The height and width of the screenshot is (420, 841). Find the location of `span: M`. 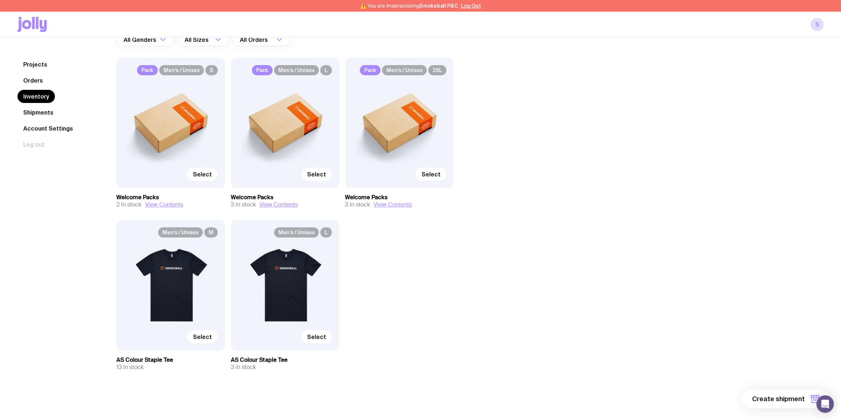

span: M is located at coordinates (211, 232).